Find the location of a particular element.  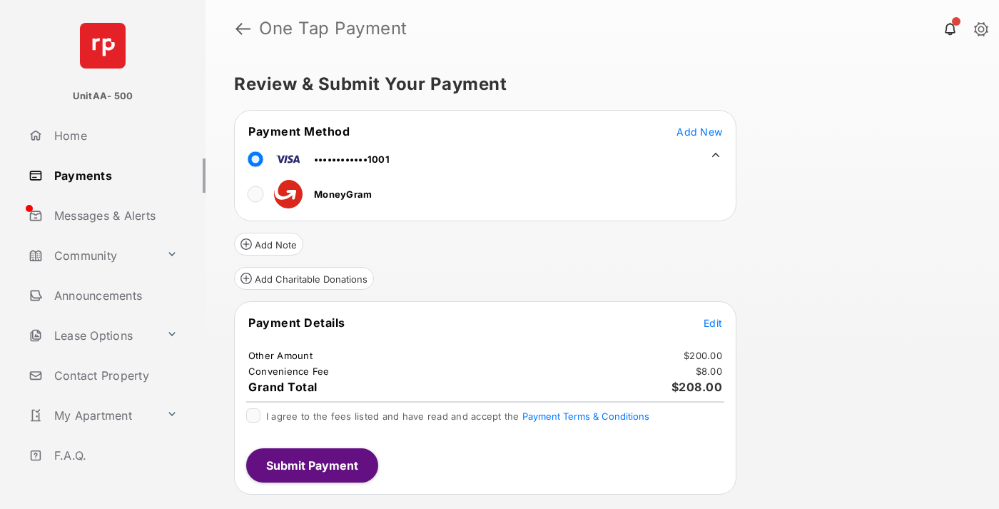

span: MoneyGram is located at coordinates (343, 194).